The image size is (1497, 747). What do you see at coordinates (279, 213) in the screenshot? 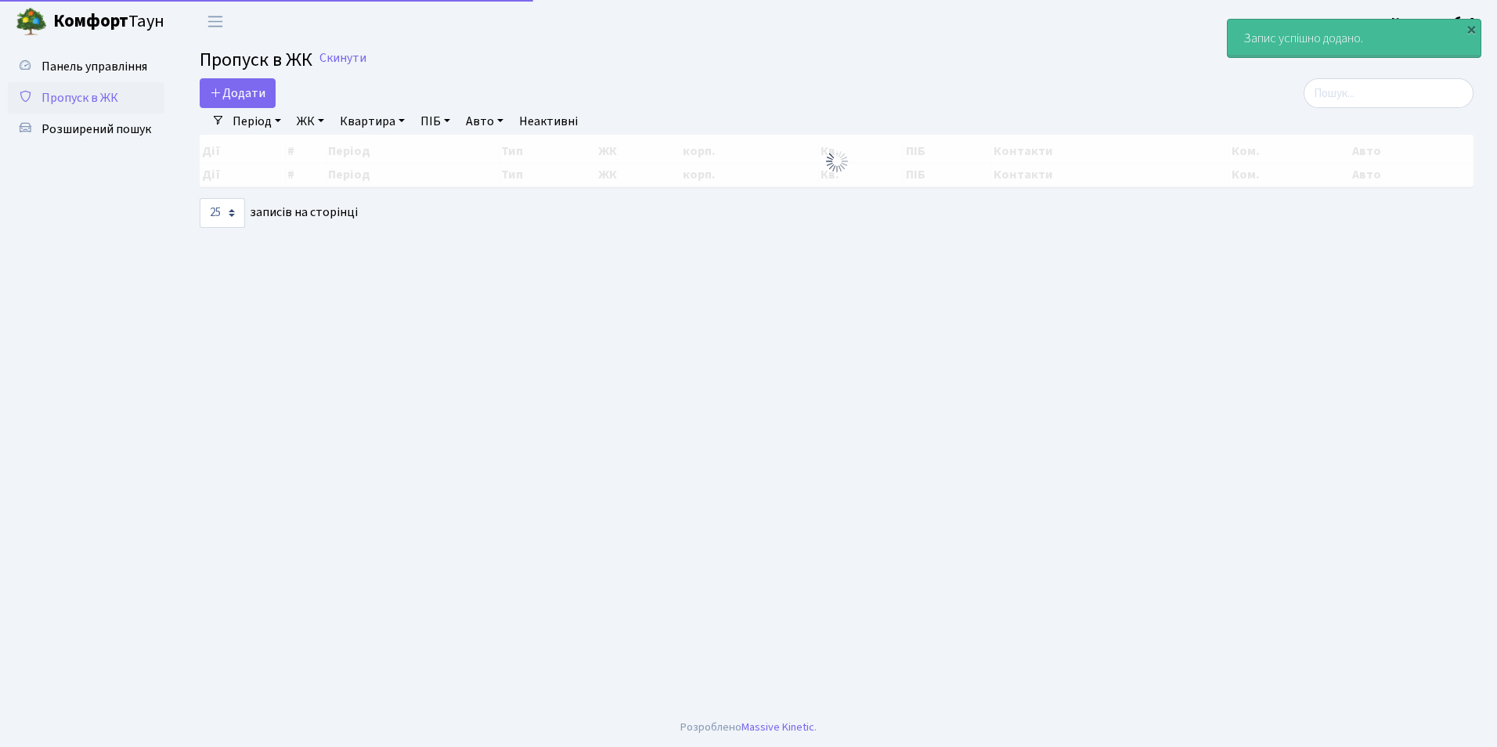
I see `label: записів на сторінці` at bounding box center [279, 213].